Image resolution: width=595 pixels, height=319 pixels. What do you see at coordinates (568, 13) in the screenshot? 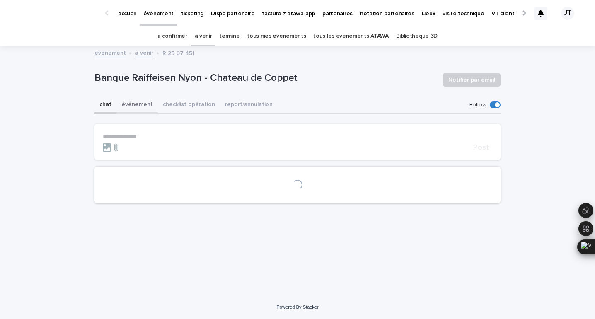
I see `div: JT` at bounding box center [568, 13].